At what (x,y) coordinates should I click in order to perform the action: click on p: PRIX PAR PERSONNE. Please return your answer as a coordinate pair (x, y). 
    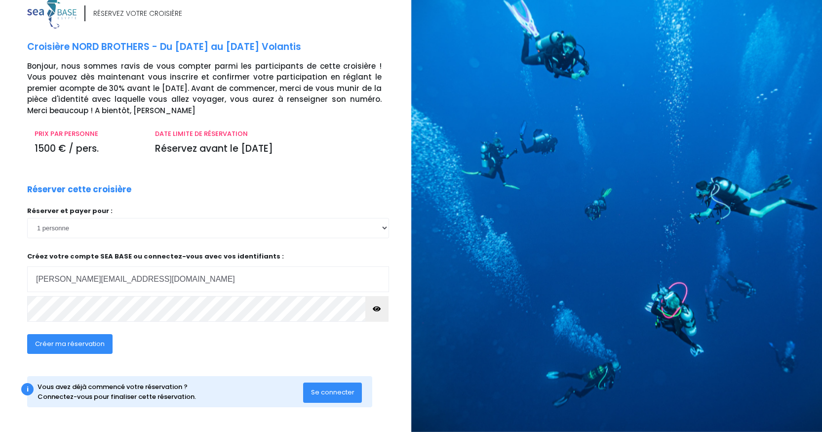
    Looking at the image, I should click on (87, 134).